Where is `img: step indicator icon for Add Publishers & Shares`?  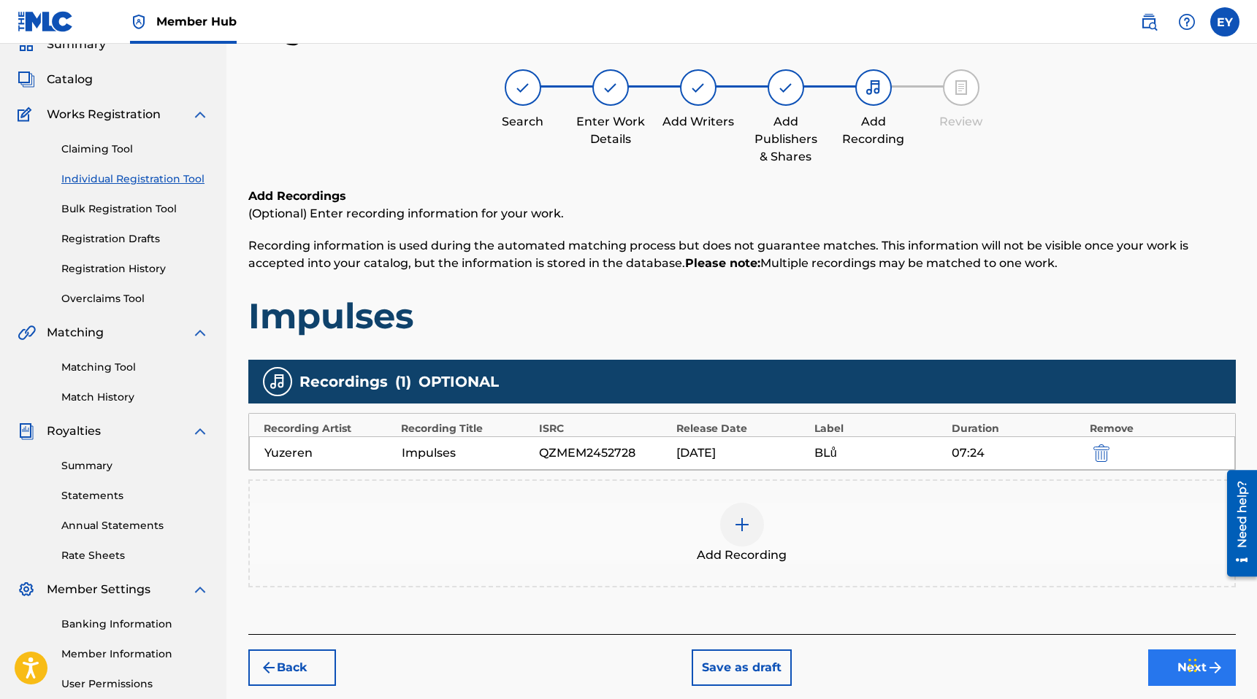 img: step indicator icon for Add Publishers & Shares is located at coordinates (786, 88).